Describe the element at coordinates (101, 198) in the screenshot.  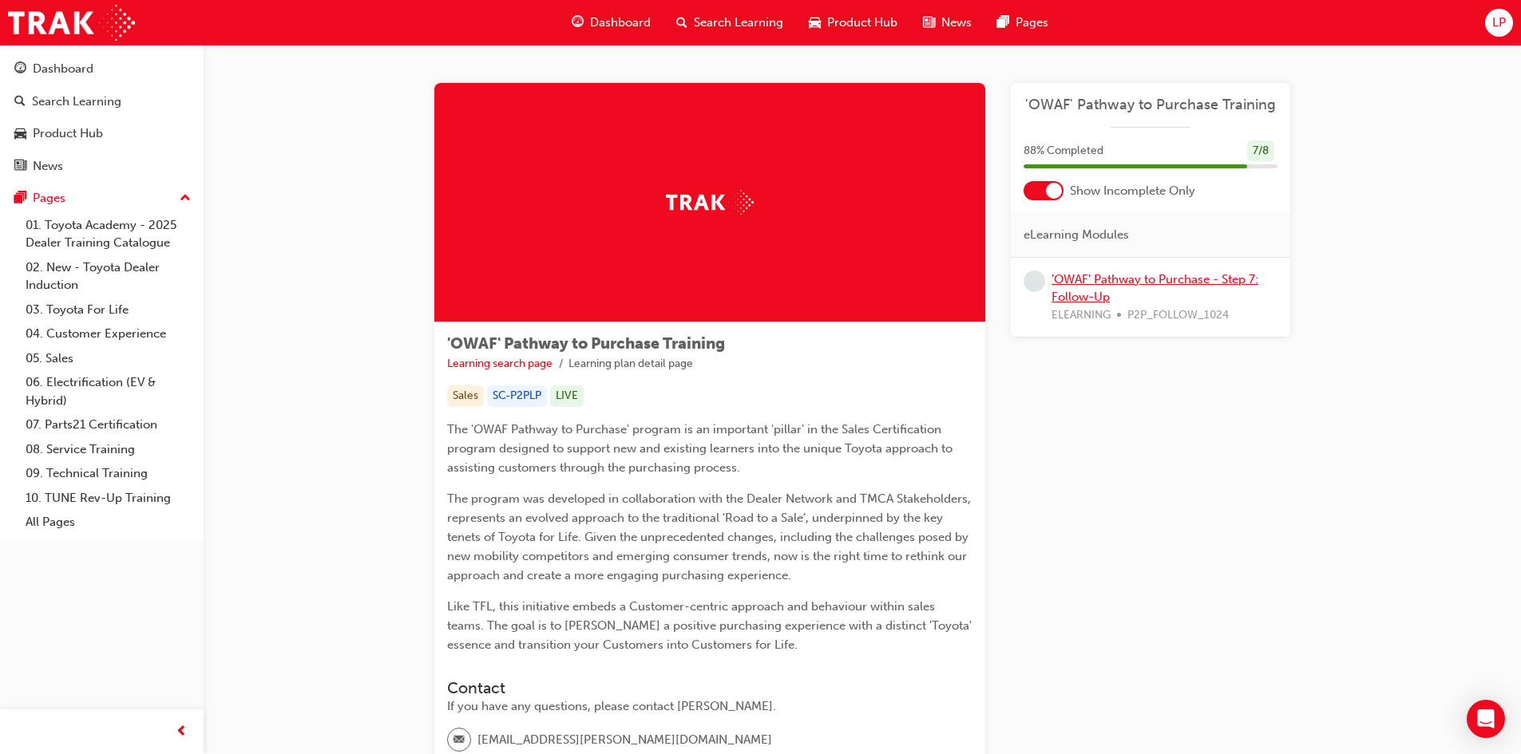
I see `button: Pages` at that location.